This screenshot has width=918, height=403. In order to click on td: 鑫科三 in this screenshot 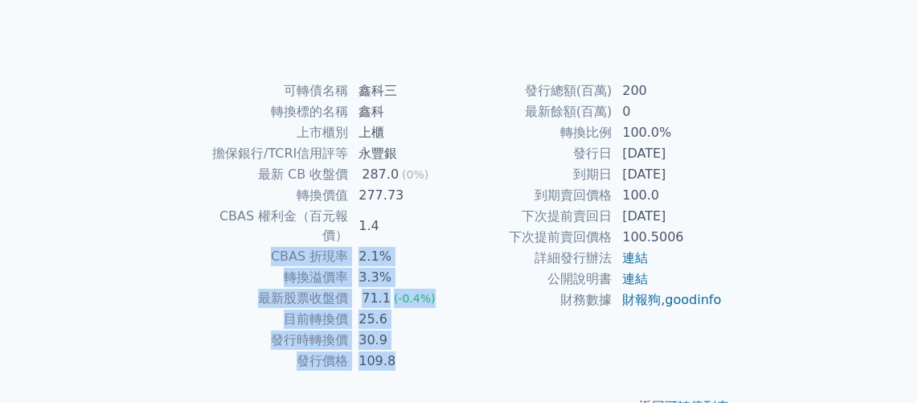, I will do `click(404, 91)`.